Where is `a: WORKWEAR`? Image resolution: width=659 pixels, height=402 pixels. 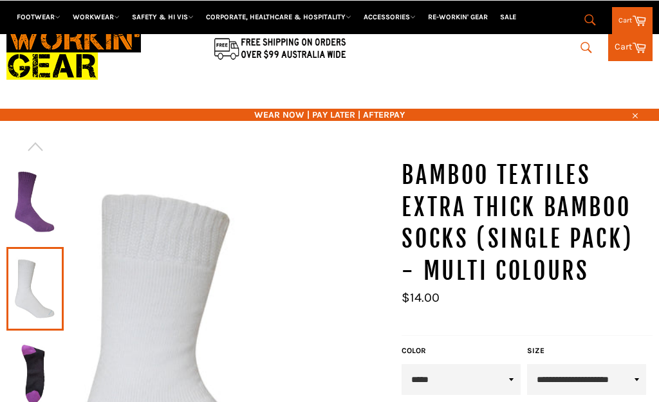
a: WORKWEAR is located at coordinates (96, 17).